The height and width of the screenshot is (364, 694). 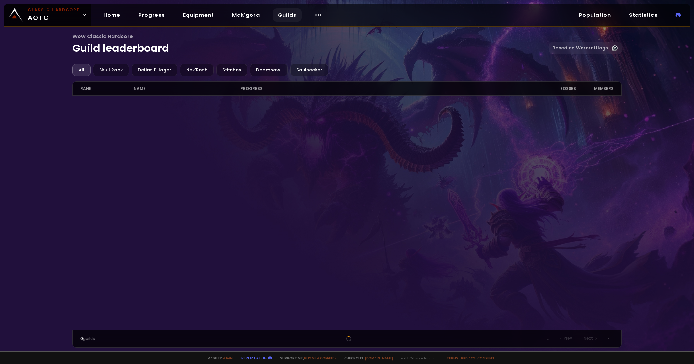 What do you see at coordinates (246, 15) in the screenshot?
I see `a: Mak'gora` at bounding box center [246, 15].